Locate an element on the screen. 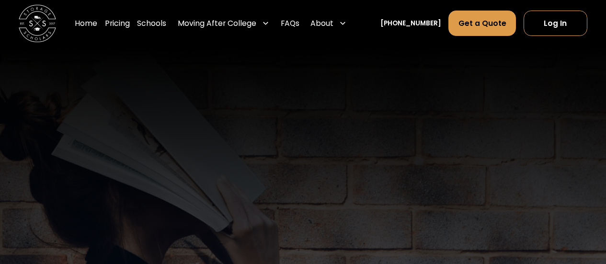 The width and height of the screenshot is (606, 264). img: Storage Scholars main logo is located at coordinates (37, 23).